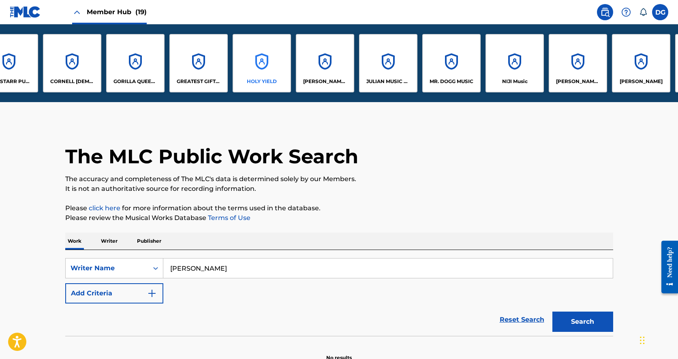  Describe the element at coordinates (339, 179) in the screenshot. I see `p: The accuracy and completeness of The MLC's data is determined solely by our Members.` at that location.